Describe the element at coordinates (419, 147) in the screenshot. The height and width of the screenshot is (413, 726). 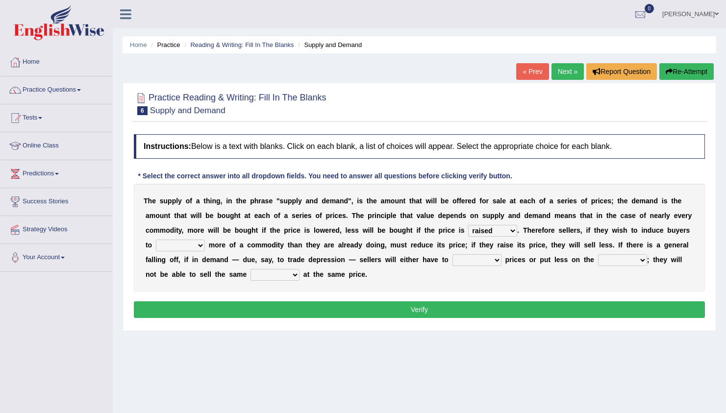
I see `h4: Below is a text with blanks. Click on each blank, a list of choices will appear. Select the appro...` at that location.